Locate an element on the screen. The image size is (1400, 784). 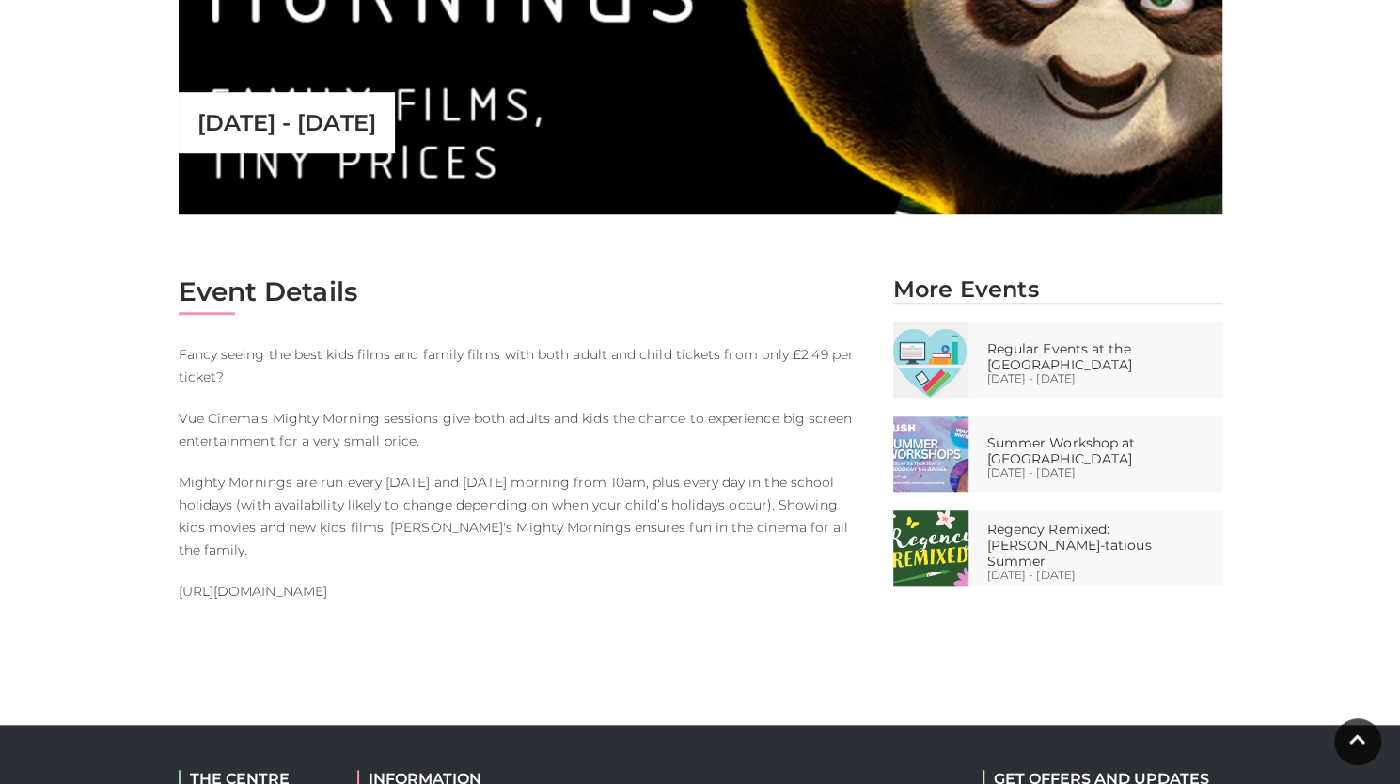
h2: Event Details is located at coordinates (522, 292).